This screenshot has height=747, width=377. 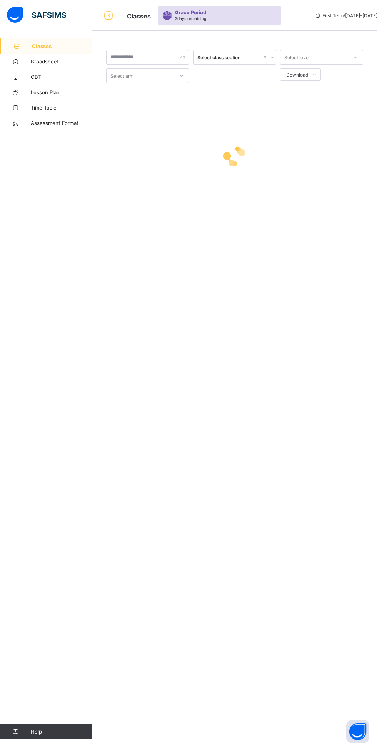 I want to click on div: Select level, so click(x=297, y=57).